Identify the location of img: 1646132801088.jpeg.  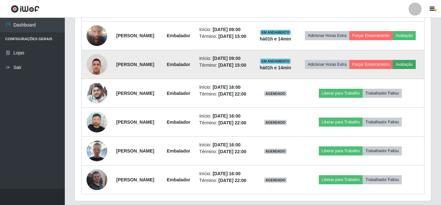
(97, 93).